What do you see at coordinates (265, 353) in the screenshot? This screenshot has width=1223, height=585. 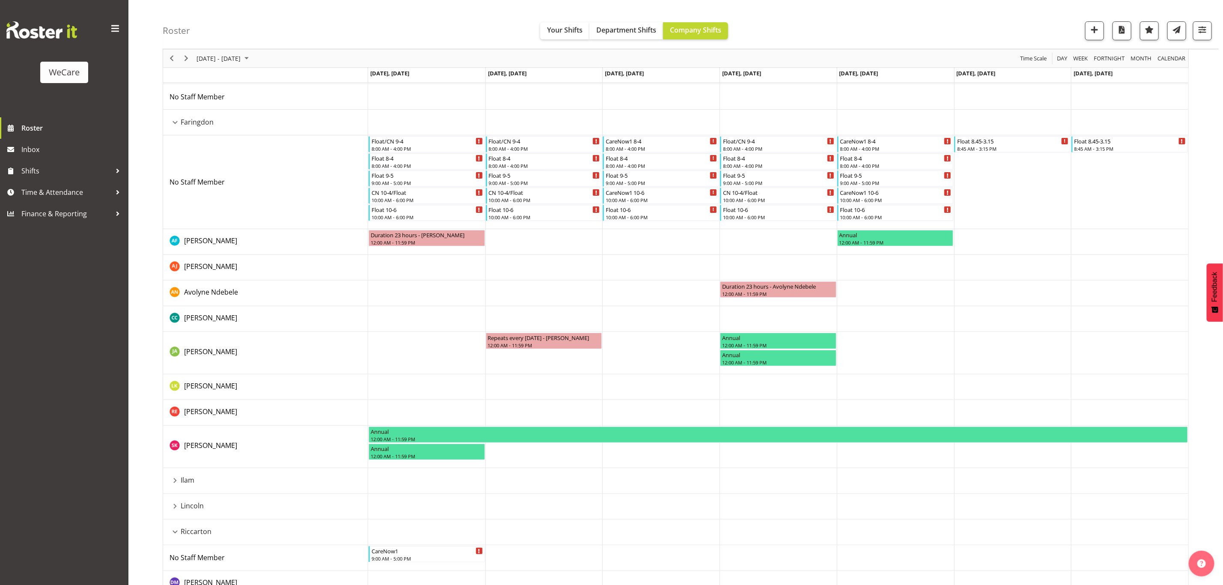 I see `td: Jane Arps resource` at bounding box center [265, 353].